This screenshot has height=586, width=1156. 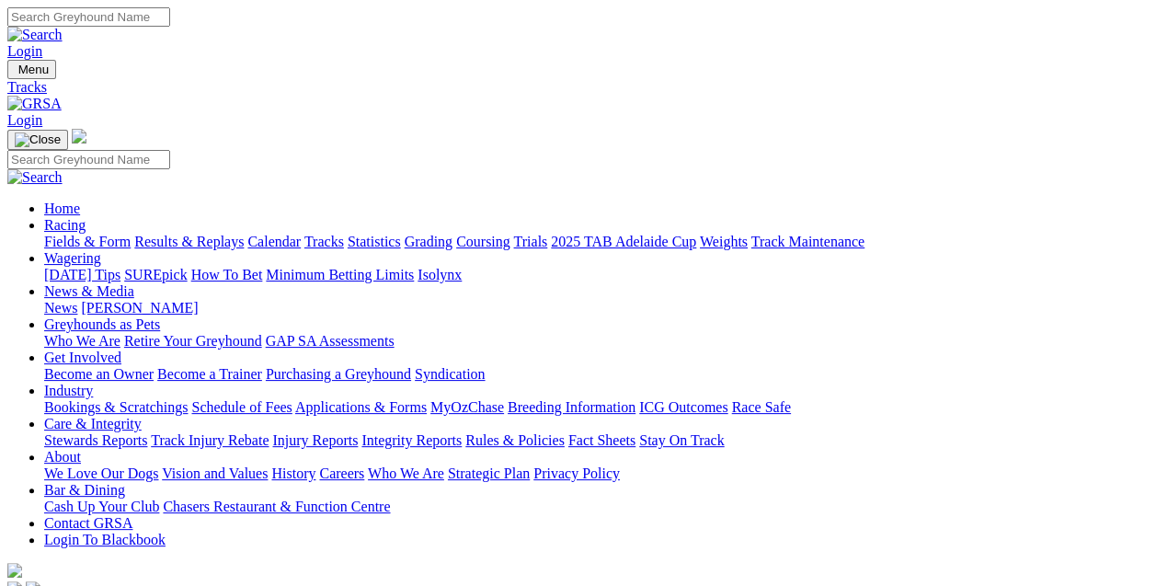 I want to click on a: Careers, so click(x=341, y=473).